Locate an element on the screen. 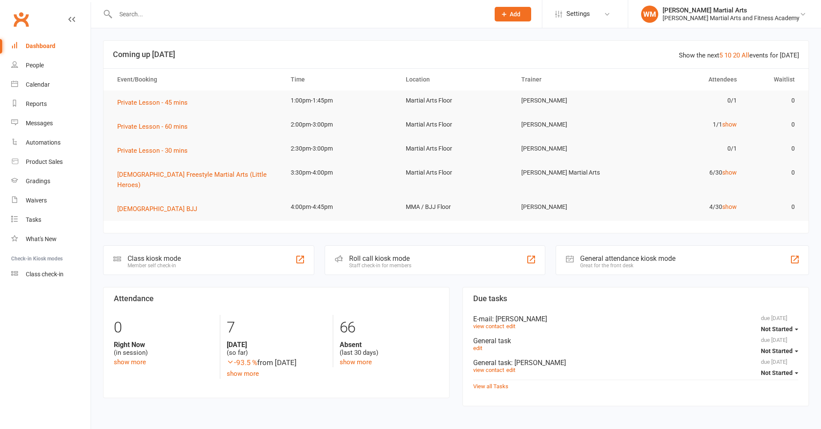 The image size is (821, 429). a: What's New is located at coordinates (51, 239).